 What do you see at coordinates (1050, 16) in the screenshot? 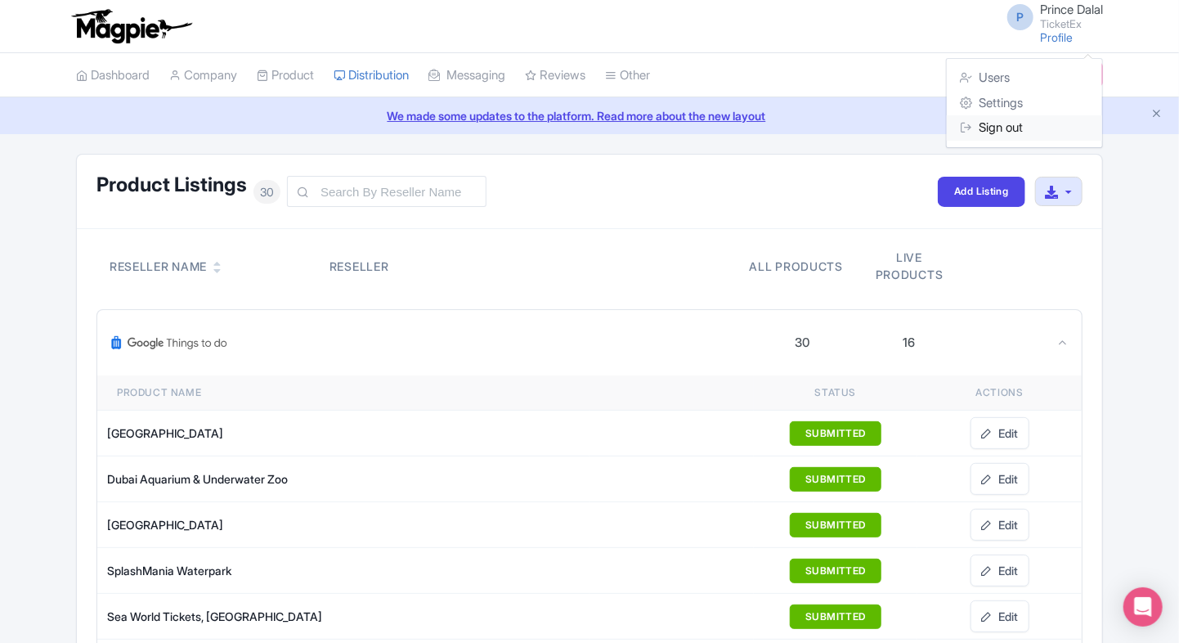
I see `a: P Prince Dalal TicketEx` at bounding box center [1050, 16].